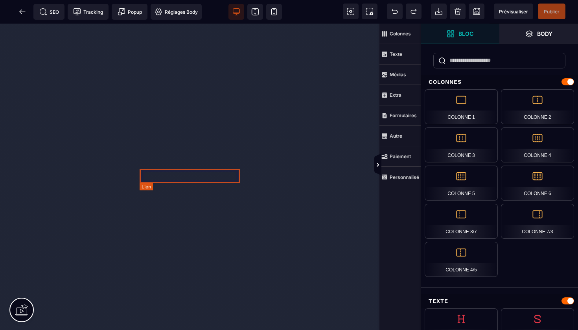 The height and width of the screenshot is (330, 578). Describe the element at coordinates (499, 82) in the screenshot. I see `div: Colonnes` at that location.